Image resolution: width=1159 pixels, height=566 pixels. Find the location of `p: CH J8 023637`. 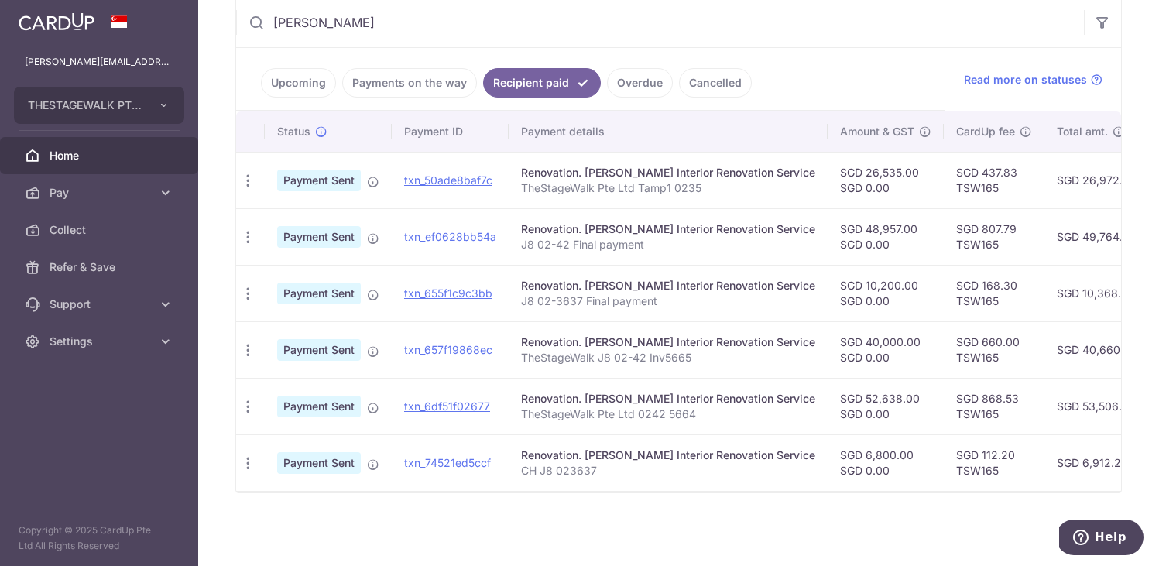

p: CH J8 023637 is located at coordinates (668, 471).